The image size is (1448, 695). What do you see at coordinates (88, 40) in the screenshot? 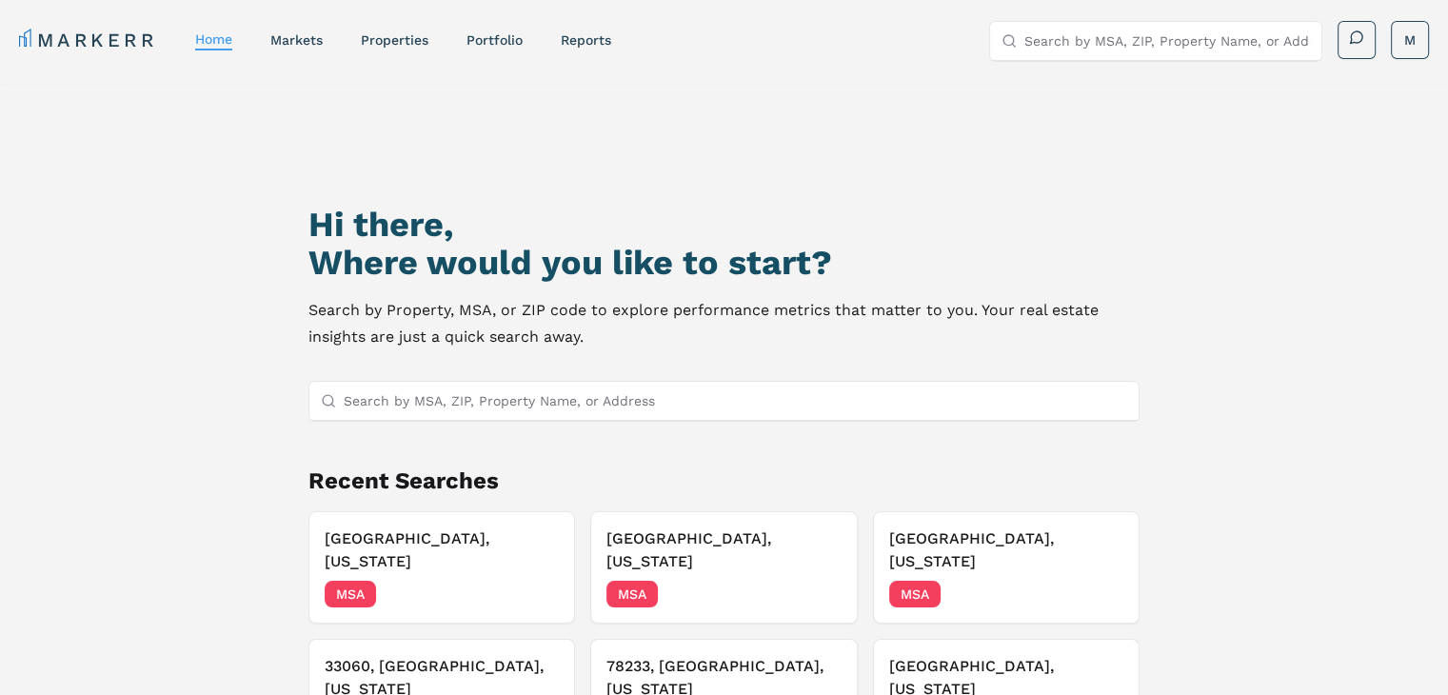
I see `a: MARKERR` at bounding box center [88, 40].